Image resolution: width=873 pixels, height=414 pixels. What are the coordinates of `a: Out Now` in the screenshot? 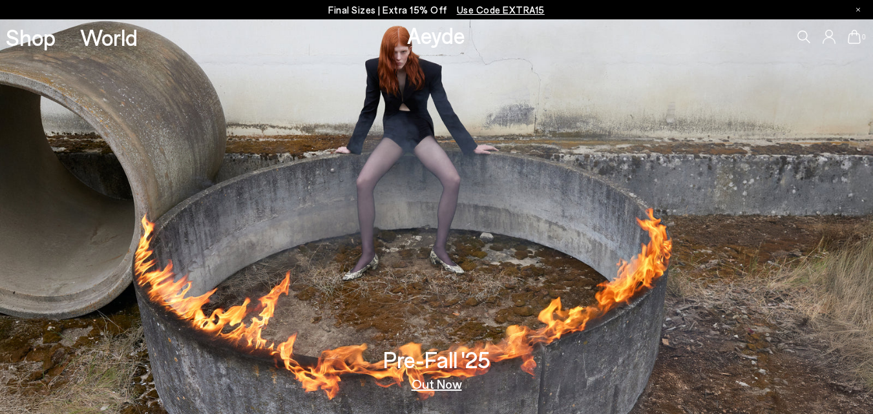 It's located at (437, 384).